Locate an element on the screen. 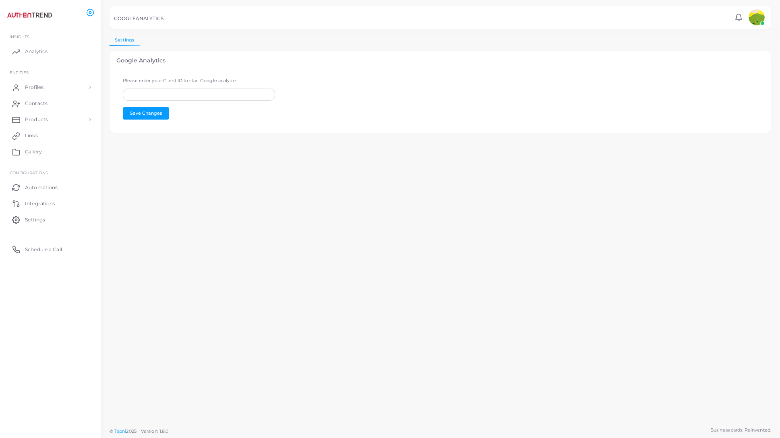 This screenshot has width=780, height=438. a: Links is located at coordinates (50, 136).